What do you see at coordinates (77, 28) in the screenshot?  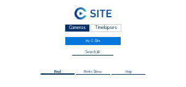 I see `div: Cameras` at bounding box center [77, 28].